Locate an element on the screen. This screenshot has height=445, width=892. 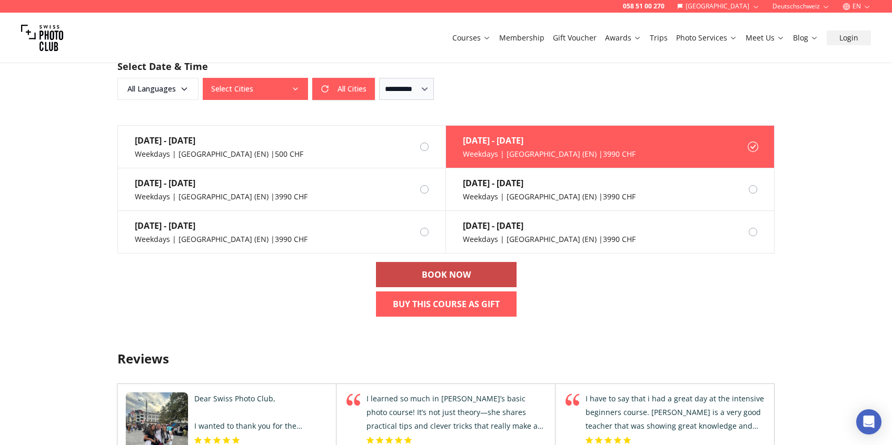
button: Login is located at coordinates (849, 38).